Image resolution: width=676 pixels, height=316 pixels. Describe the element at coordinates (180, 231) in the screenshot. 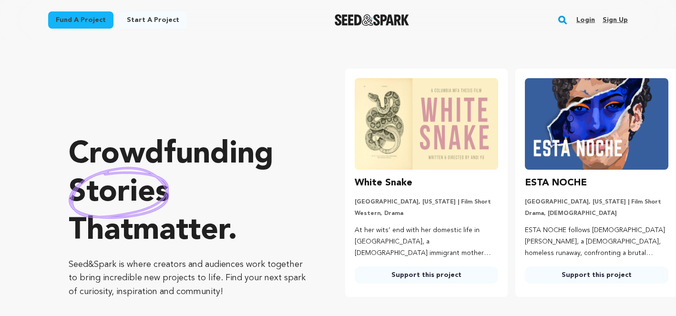

I see `span: matter` at that location.